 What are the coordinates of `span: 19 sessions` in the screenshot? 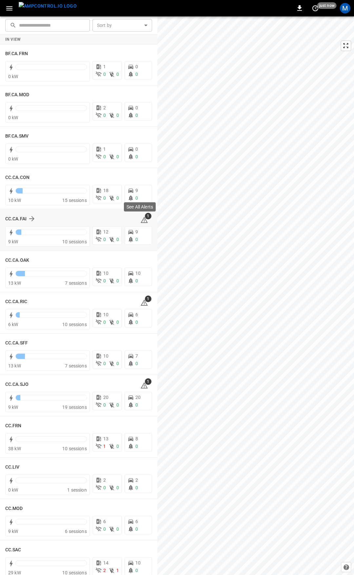 It's located at (74, 407).